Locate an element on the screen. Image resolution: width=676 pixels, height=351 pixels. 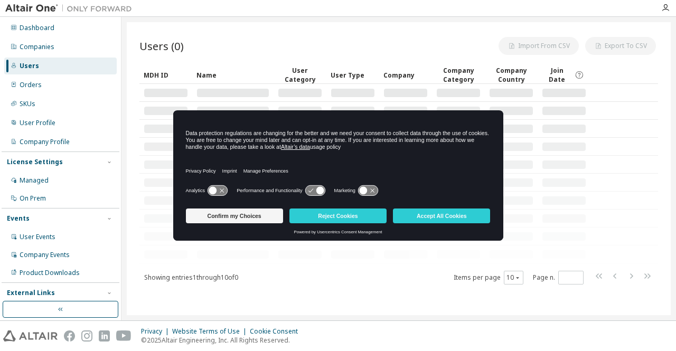
div: User Profile is located at coordinates (37, 123).